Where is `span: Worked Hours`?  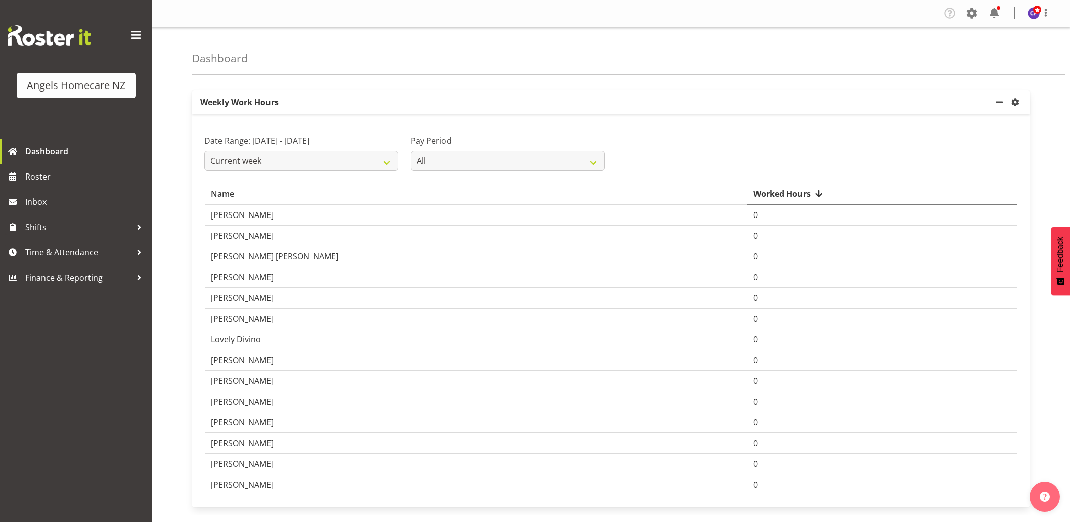 span: Worked Hours is located at coordinates (782, 194).